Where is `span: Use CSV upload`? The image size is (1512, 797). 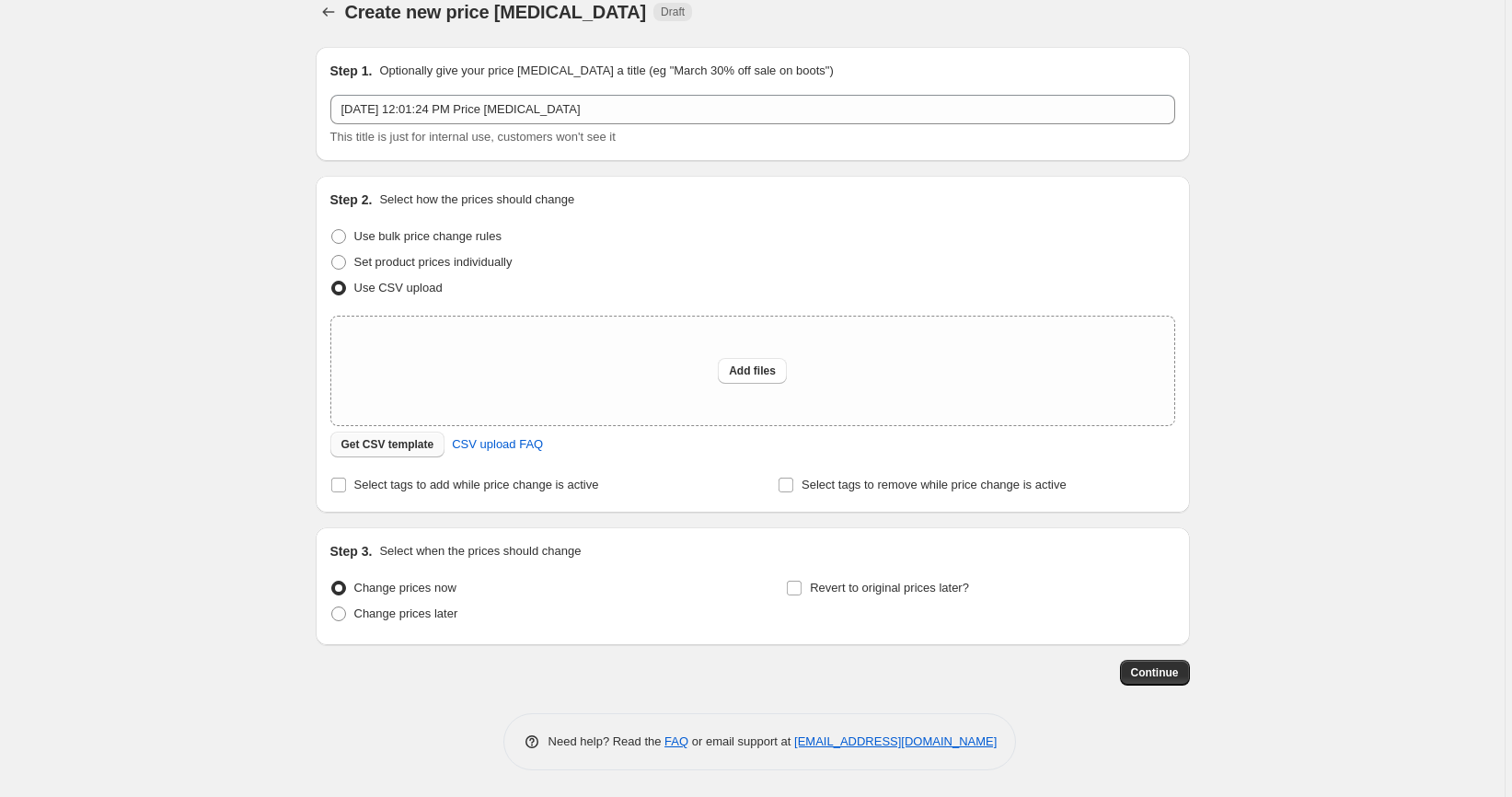
span: Use CSV upload is located at coordinates (398, 287).